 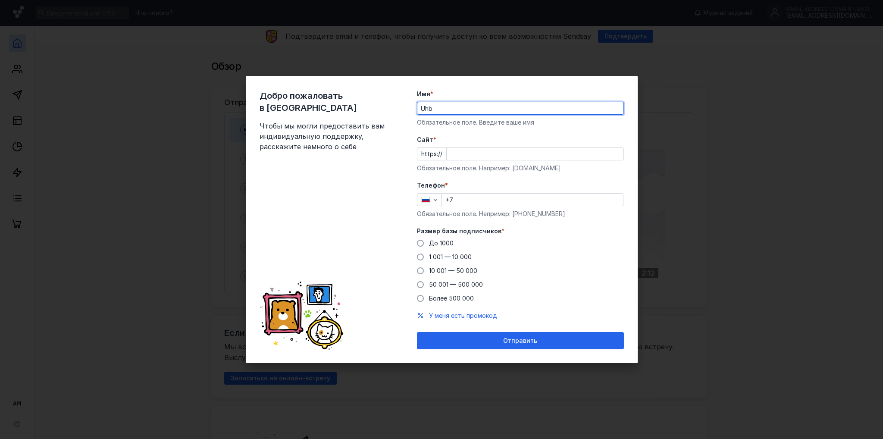 What do you see at coordinates (520, 341) in the screenshot?
I see `span: Отправить` at bounding box center [520, 341].